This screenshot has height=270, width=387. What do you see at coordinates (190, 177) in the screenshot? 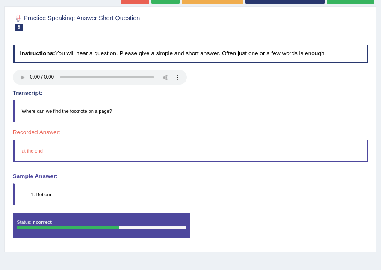
I see `h4: Sample Answer:` at bounding box center [190, 177].